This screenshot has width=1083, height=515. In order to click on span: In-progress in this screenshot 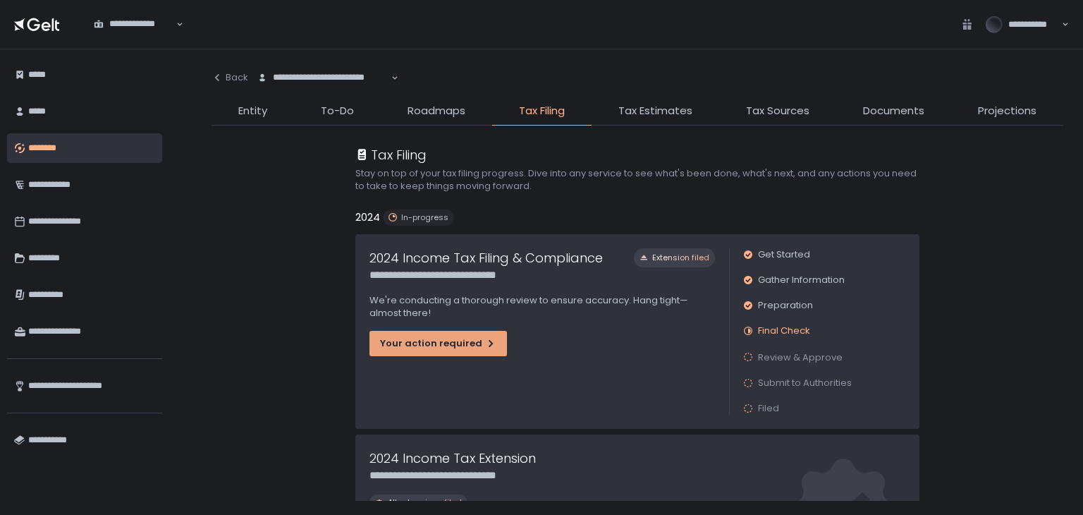, I will do `click(424, 217)`.